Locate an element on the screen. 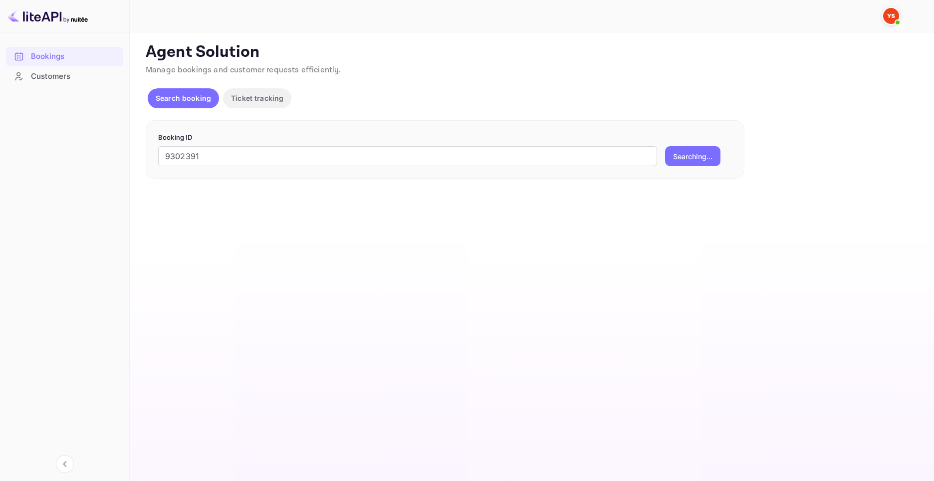 The width and height of the screenshot is (934, 481). p: Ticket tracking is located at coordinates (257, 98).